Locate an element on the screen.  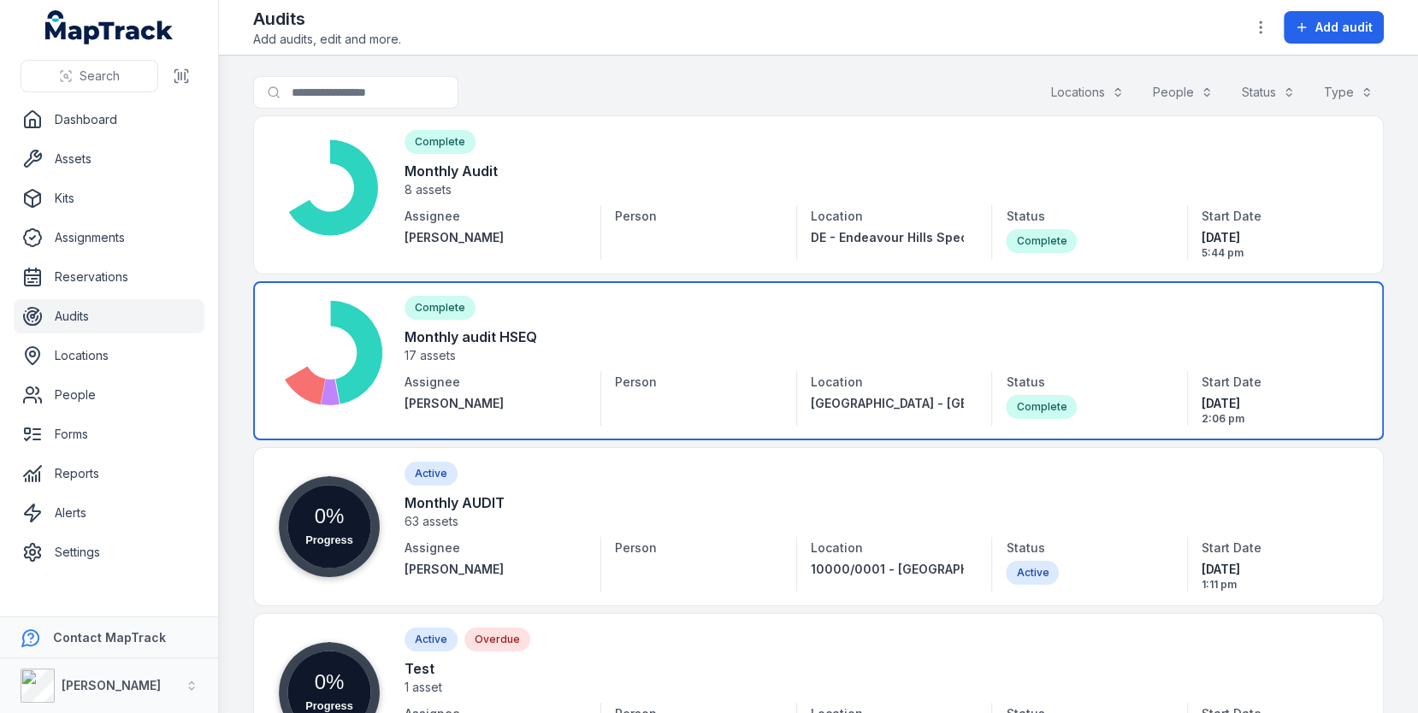
a: People is located at coordinates (109, 395).